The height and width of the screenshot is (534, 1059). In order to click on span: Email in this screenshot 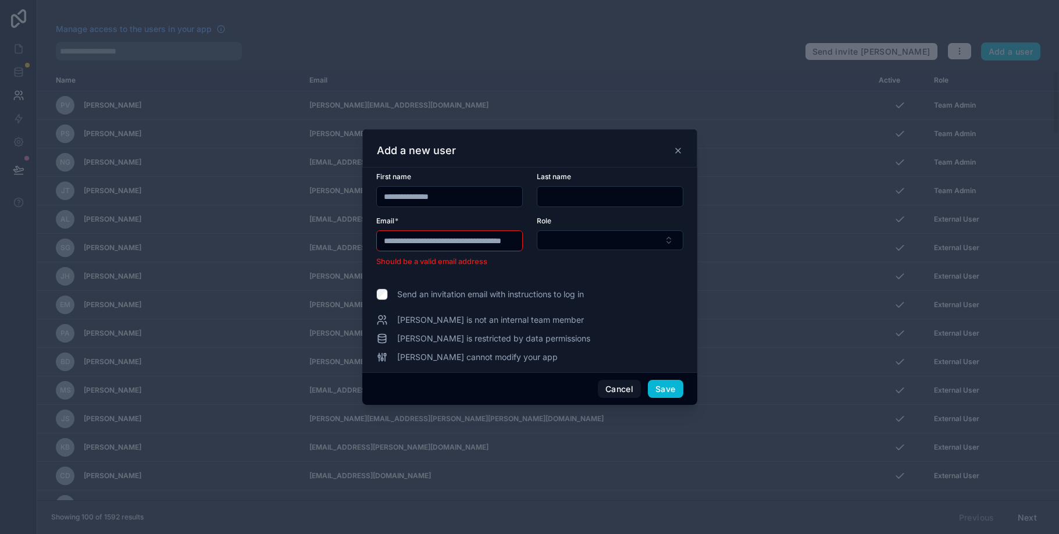, I will do `click(385, 220)`.